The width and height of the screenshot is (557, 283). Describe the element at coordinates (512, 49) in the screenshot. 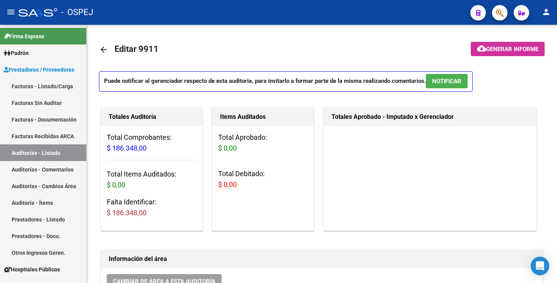

I see `span: Generar informe` at that location.